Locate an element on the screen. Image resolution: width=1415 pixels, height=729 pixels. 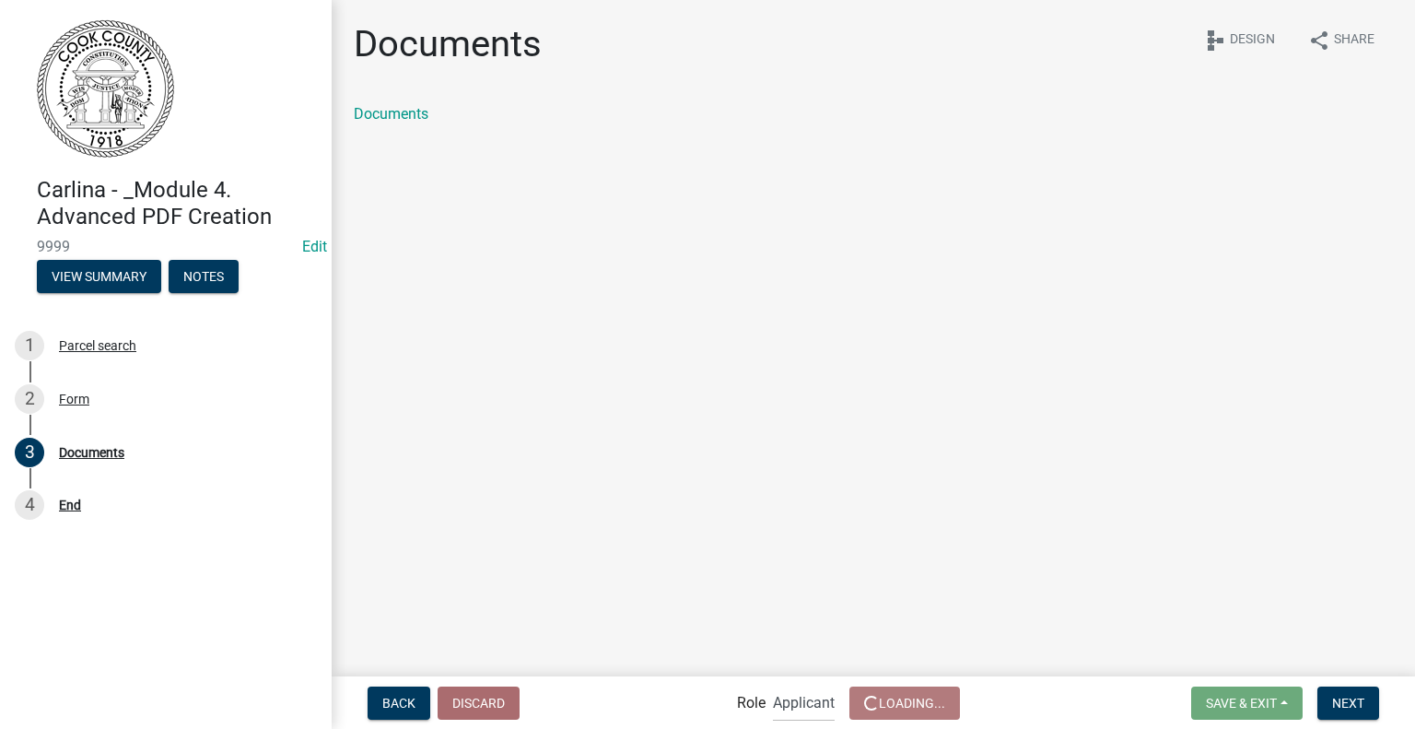
button: Loading... is located at coordinates (905, 703).